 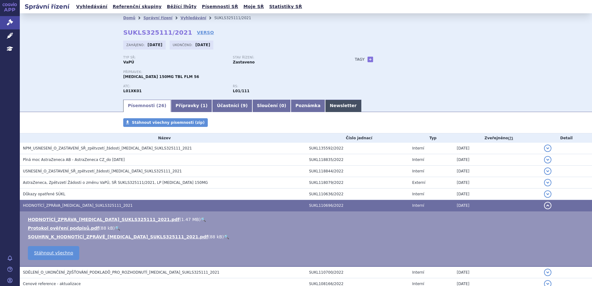 I want to click on strong: OLAPARIB, so click(x=133, y=91).